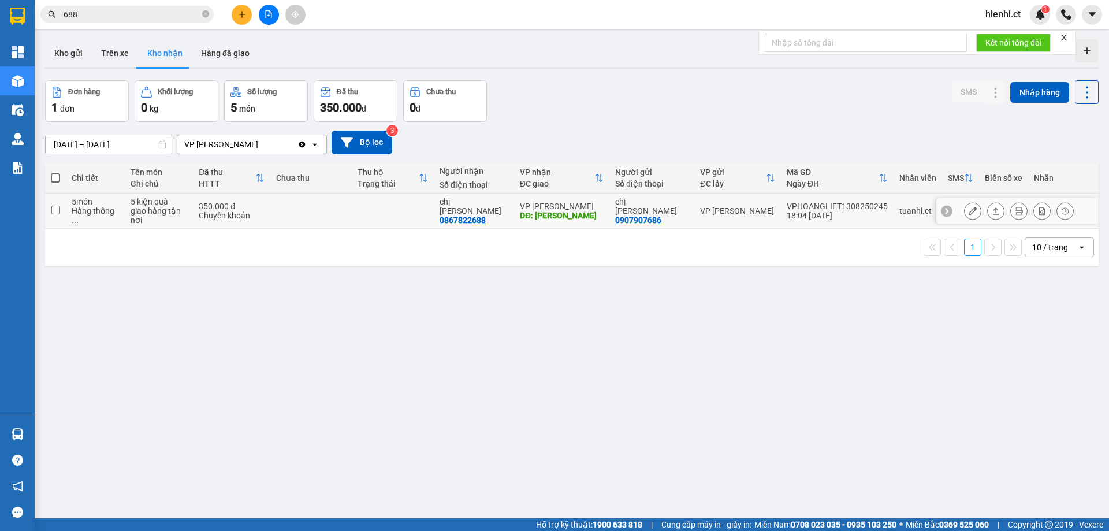 This screenshot has height=531, width=1109. What do you see at coordinates (589, 524) in the screenshot?
I see `span: Hỗ trợ kỹ thuật:` at bounding box center [589, 524].